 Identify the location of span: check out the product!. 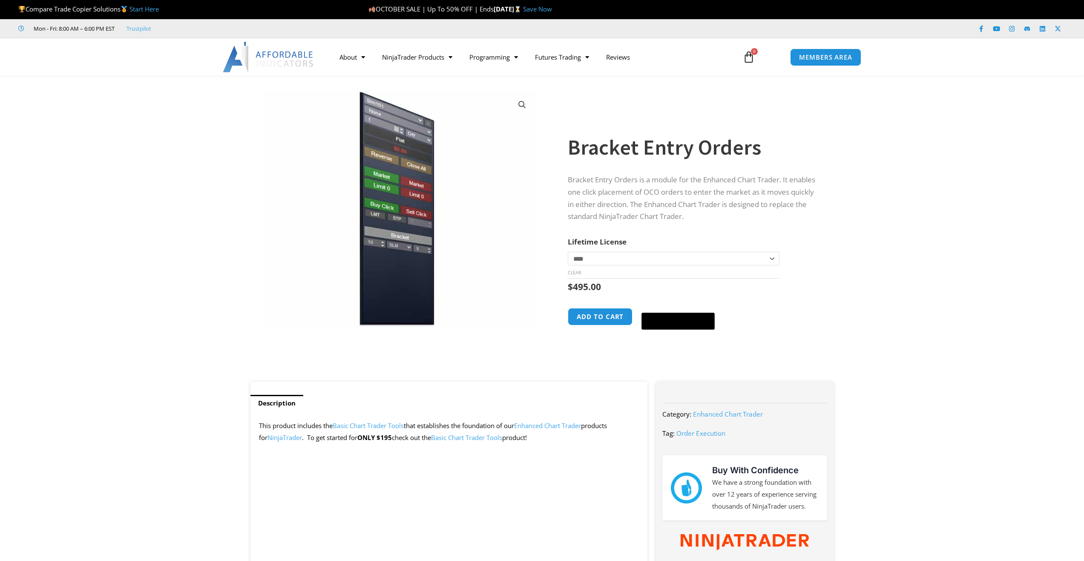
(459, 438).